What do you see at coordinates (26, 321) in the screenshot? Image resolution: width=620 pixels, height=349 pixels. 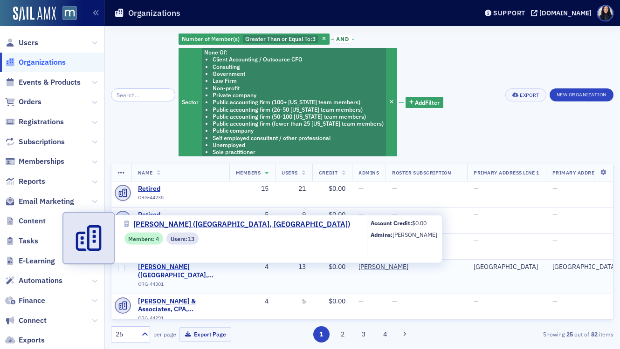 I see `a: Connect` at bounding box center [26, 321].